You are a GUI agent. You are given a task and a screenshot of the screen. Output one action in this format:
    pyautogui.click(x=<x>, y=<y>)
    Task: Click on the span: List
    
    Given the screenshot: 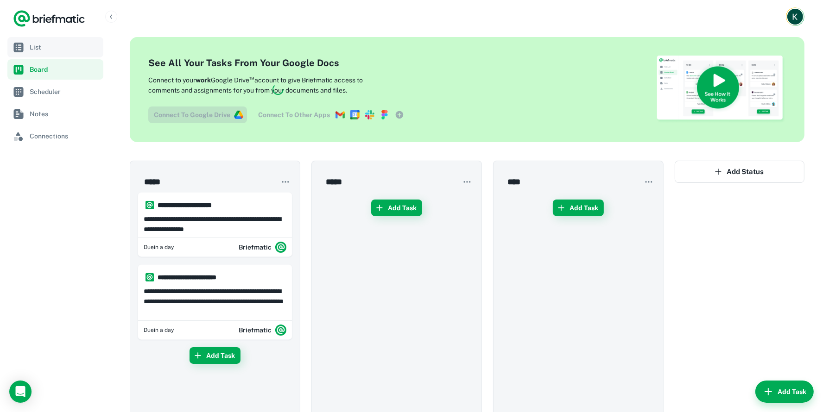 What is the action you would take?
    pyautogui.click(x=64, y=47)
    